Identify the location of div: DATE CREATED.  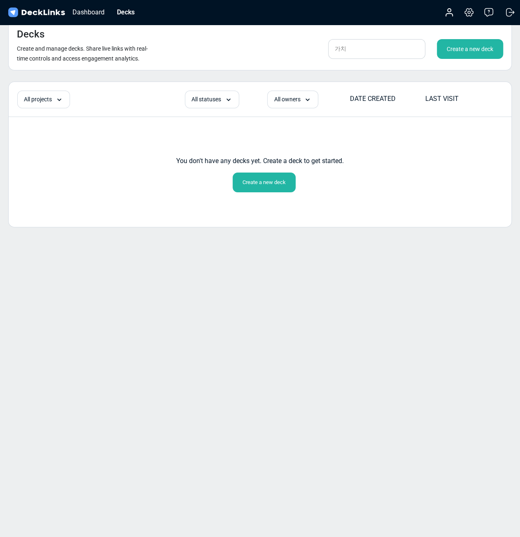
(387, 99).